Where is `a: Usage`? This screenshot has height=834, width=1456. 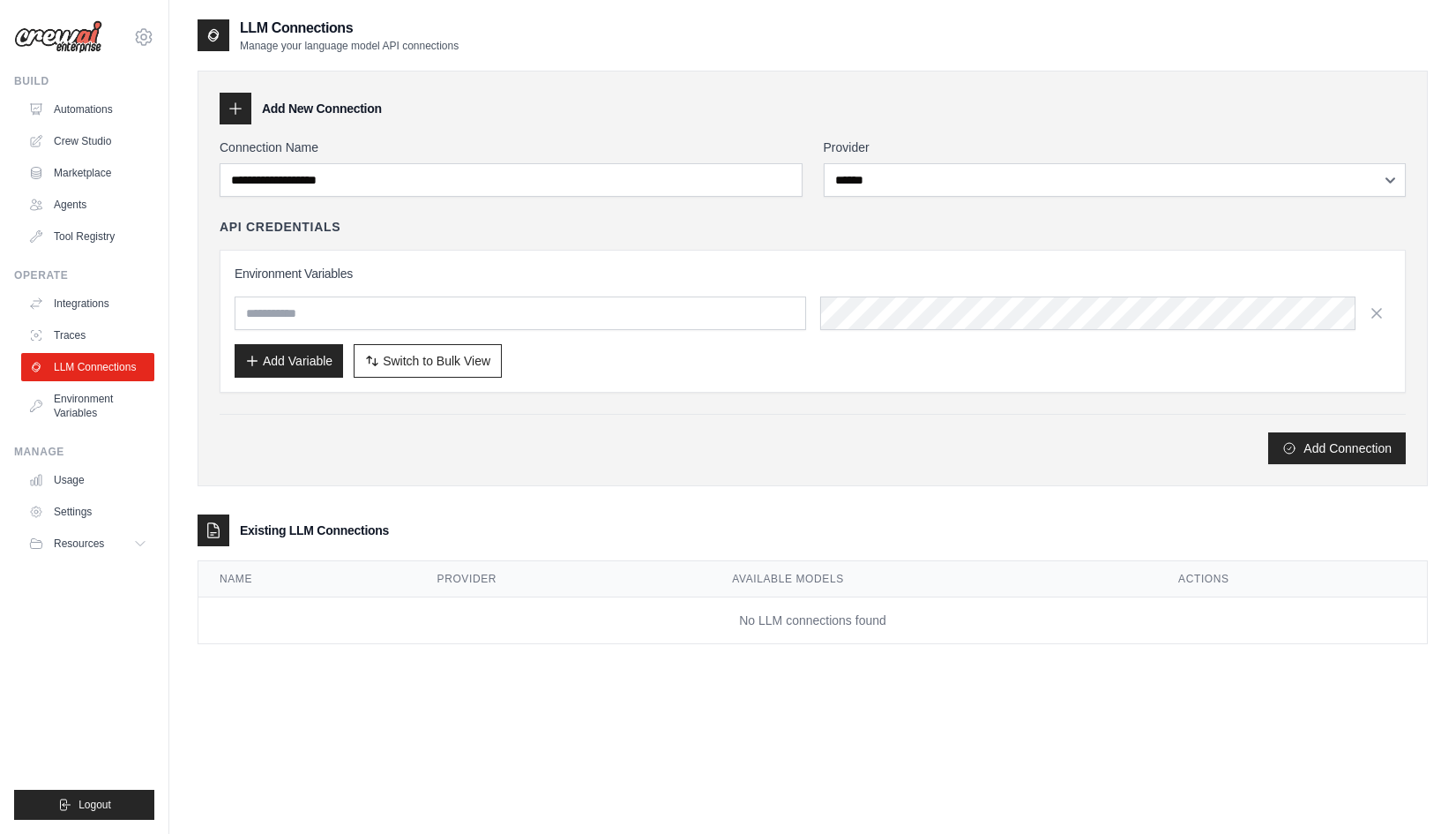
a: Usage is located at coordinates (87, 480).